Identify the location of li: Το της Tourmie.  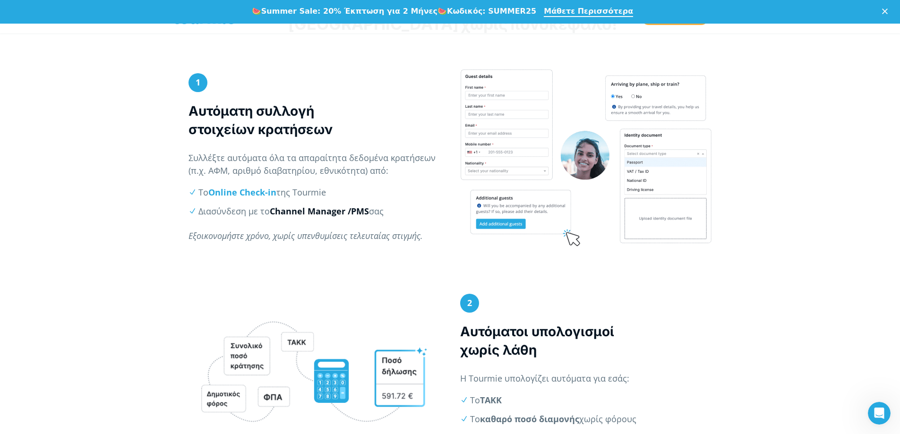
(319, 192).